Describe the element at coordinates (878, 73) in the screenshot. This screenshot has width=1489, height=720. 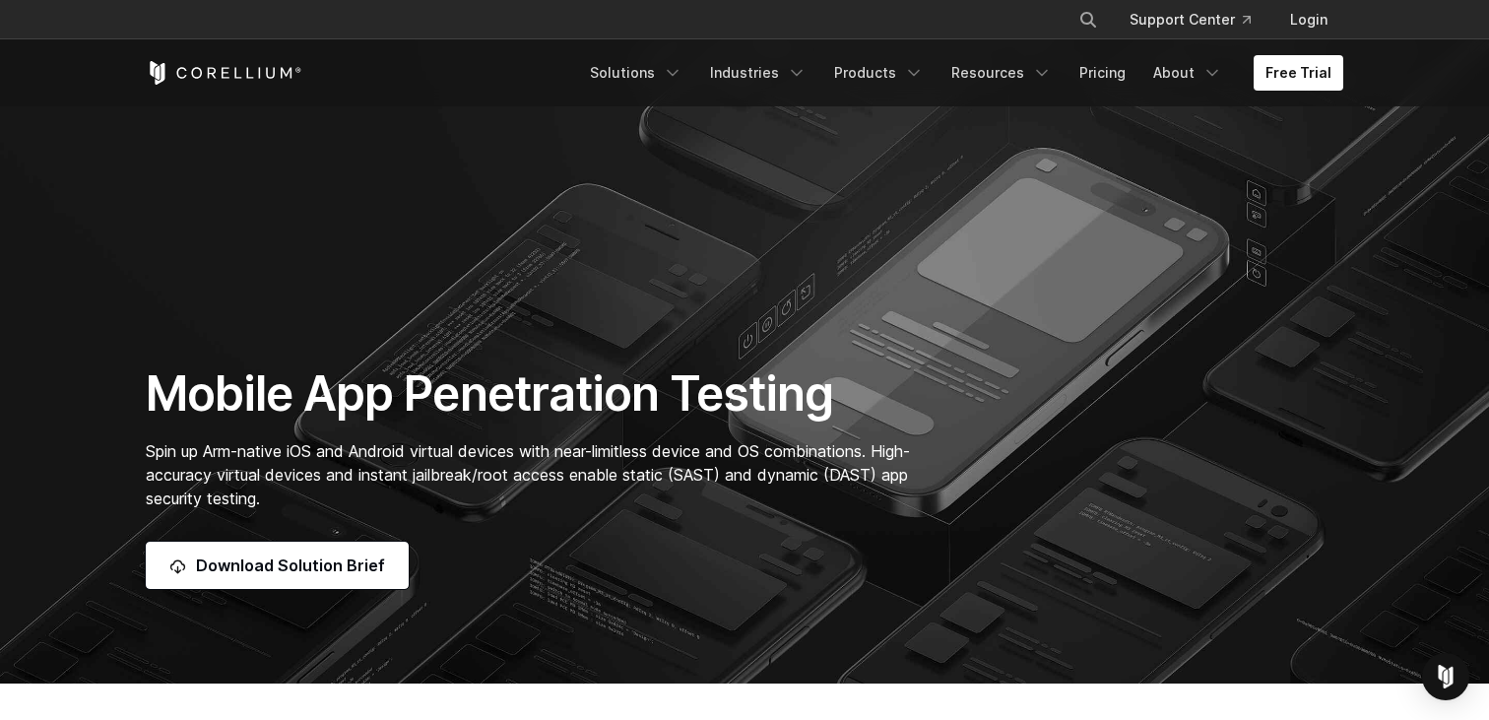
I see `a: Products` at that location.